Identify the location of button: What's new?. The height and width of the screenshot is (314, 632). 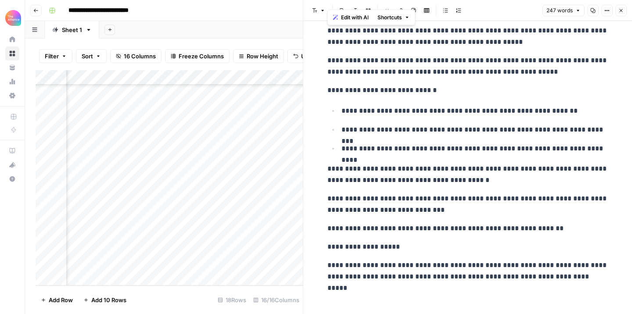
(12, 165).